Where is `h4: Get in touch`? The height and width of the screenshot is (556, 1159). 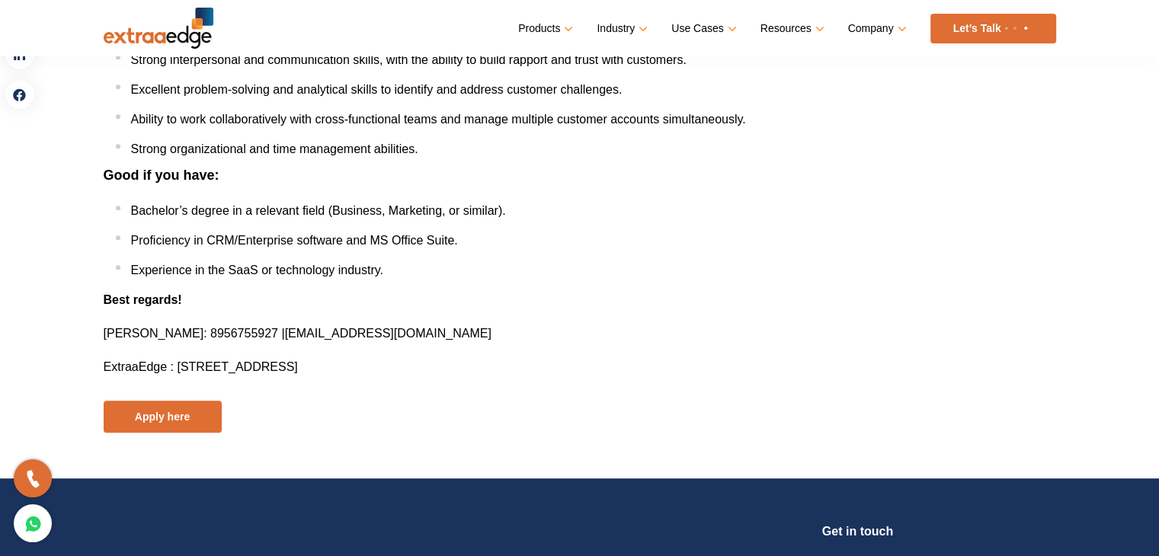 h4: Get in touch is located at coordinates (857, 537).